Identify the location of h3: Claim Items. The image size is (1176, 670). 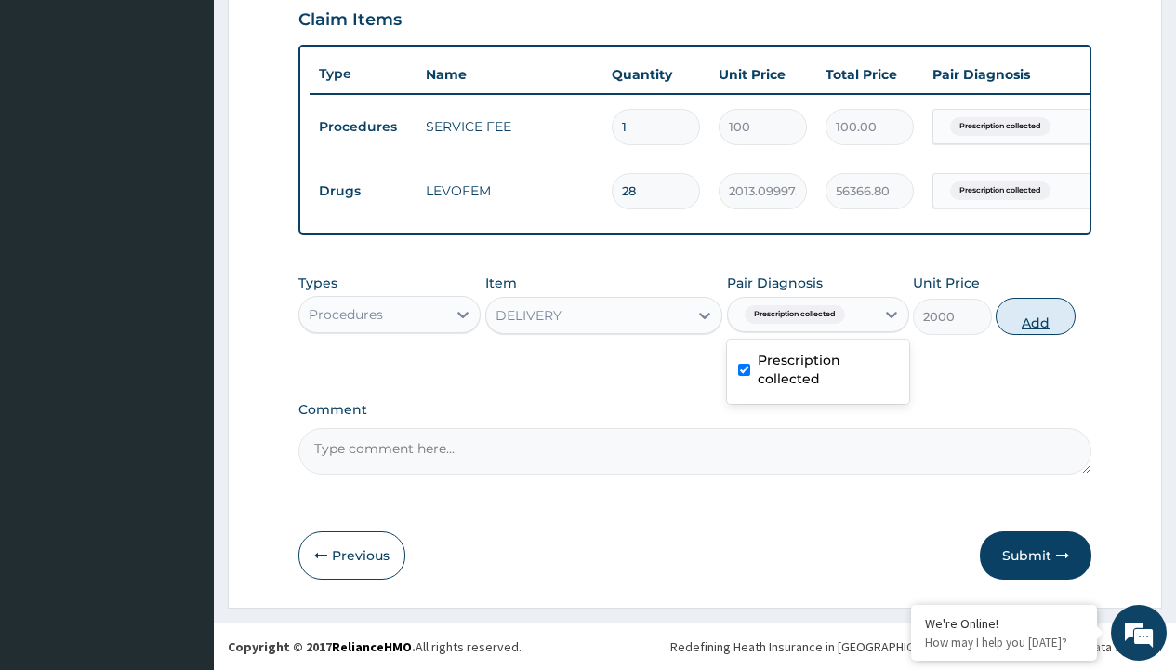
(350, 20).